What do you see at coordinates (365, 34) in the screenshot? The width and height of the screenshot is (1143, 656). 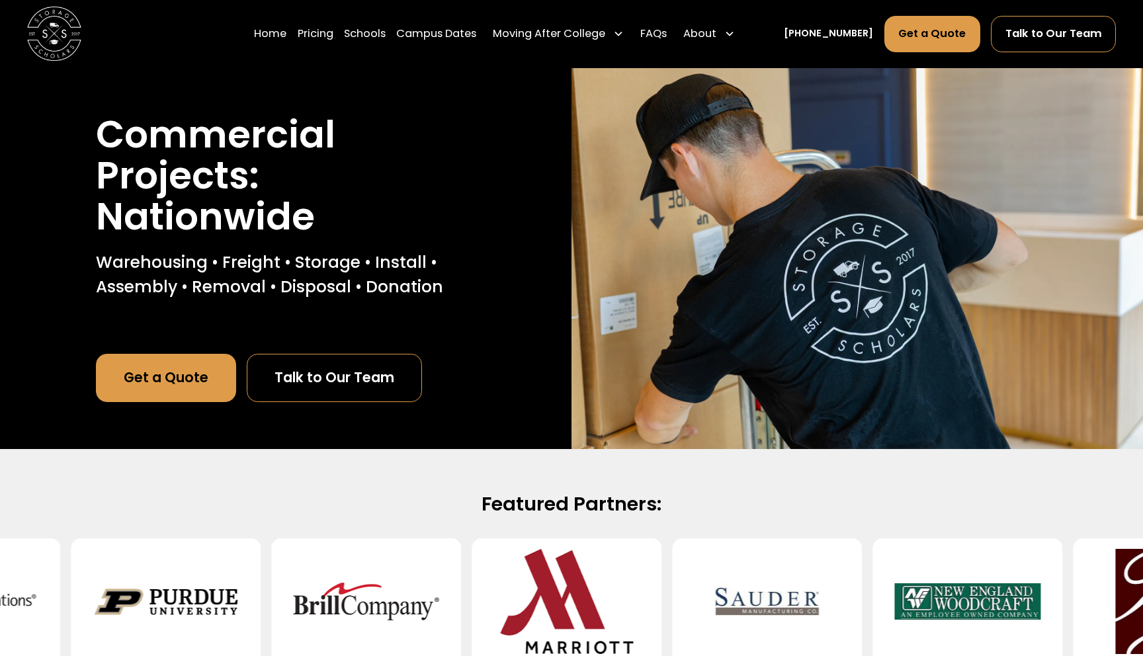 I see `a: Schools` at bounding box center [365, 34].